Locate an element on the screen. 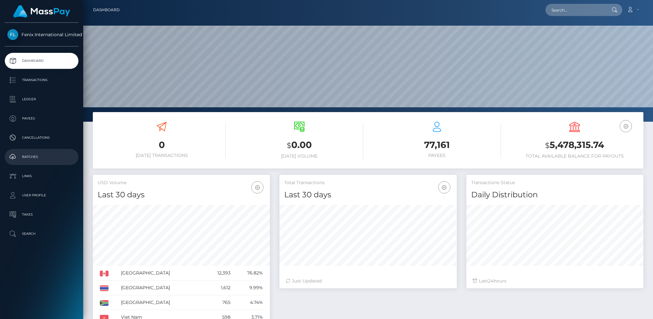 This screenshot has width=653, height=319. img: Fenix International Limited is located at coordinates (13, 35).